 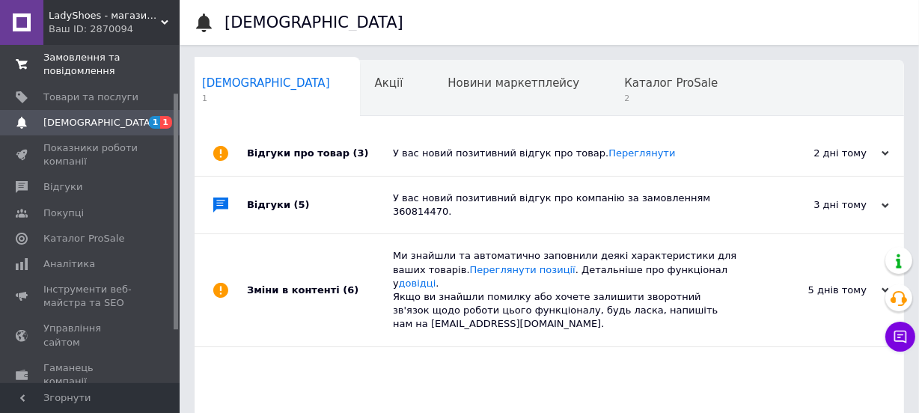 What do you see at coordinates (566, 290) in the screenshot?
I see `div: Ми знайшли та автоматично заповнили деякі характеристики для ваших товарів. . Детальніше про функ...` at bounding box center [566, 290].